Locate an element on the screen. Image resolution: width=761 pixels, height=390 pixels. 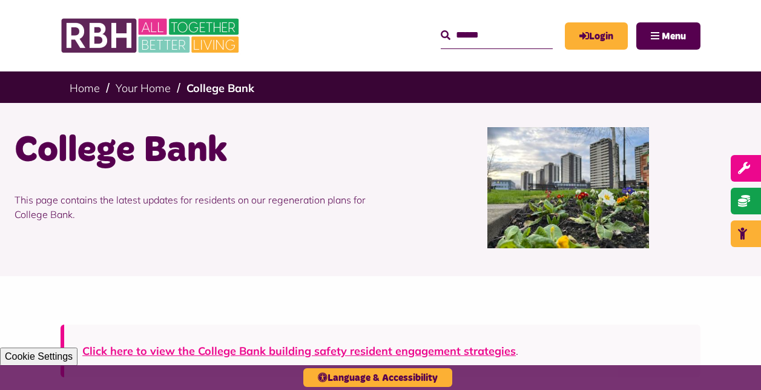
img: College Bank Skyline With Flowers is located at coordinates (568, 188).